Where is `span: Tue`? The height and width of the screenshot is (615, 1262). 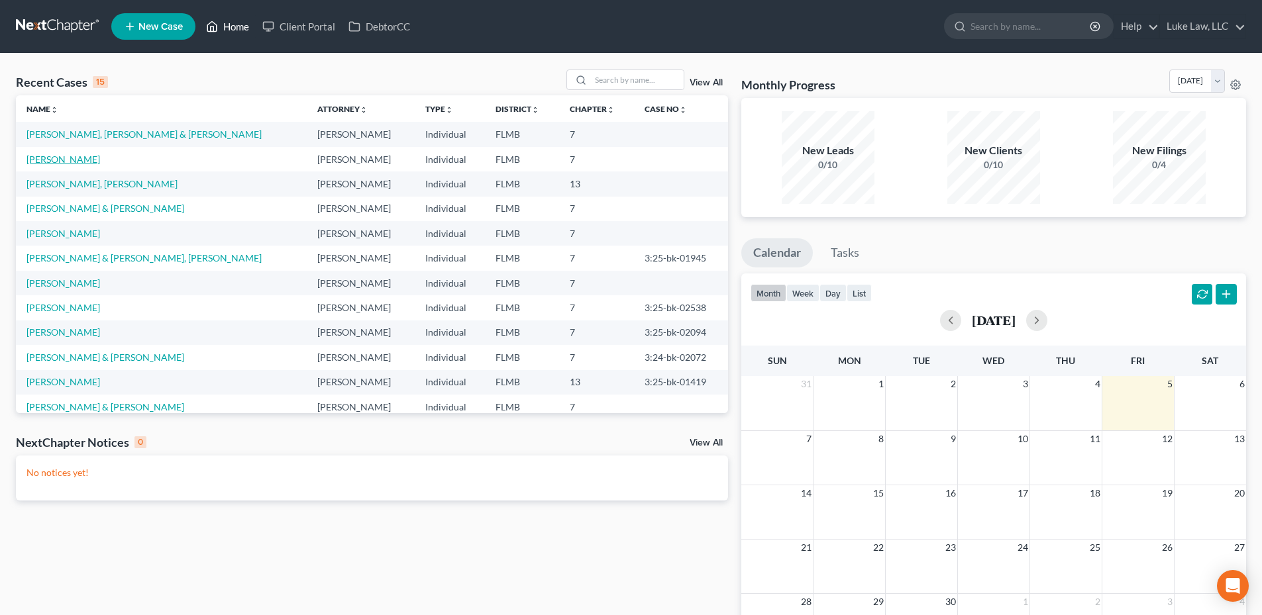 span: Tue is located at coordinates (921, 360).